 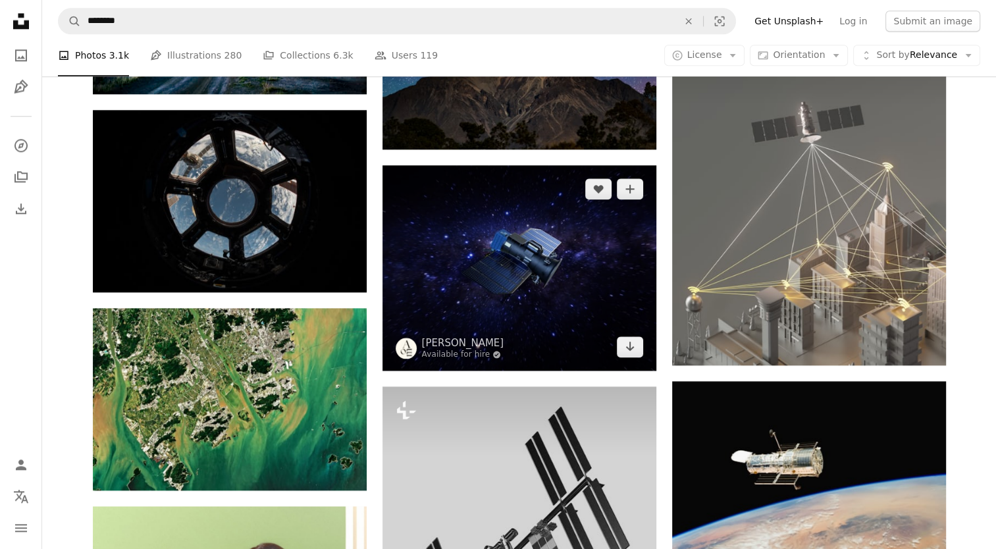 What do you see at coordinates (70, 21) in the screenshot?
I see `button: Search Unsplash` at bounding box center [70, 21].